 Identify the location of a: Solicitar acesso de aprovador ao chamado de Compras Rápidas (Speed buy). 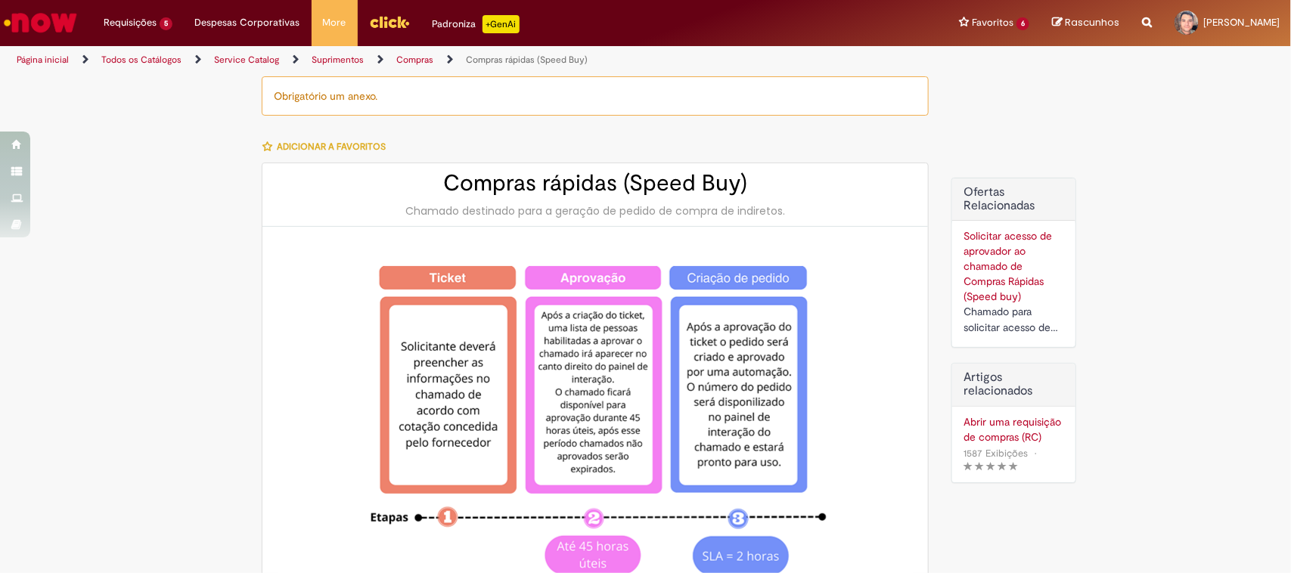
(1007, 266).